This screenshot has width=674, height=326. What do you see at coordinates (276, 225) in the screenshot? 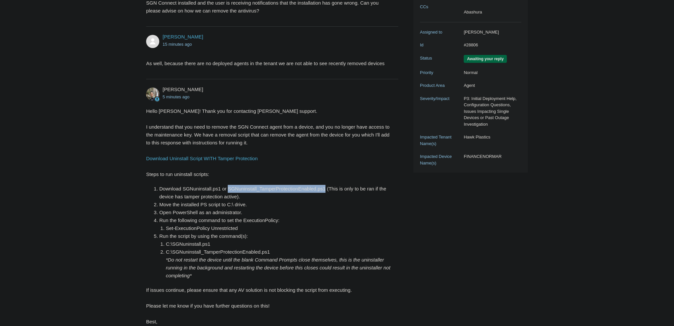
I see `li: Run the following command to set the ExecutionPolicy:` at bounding box center [276, 225].